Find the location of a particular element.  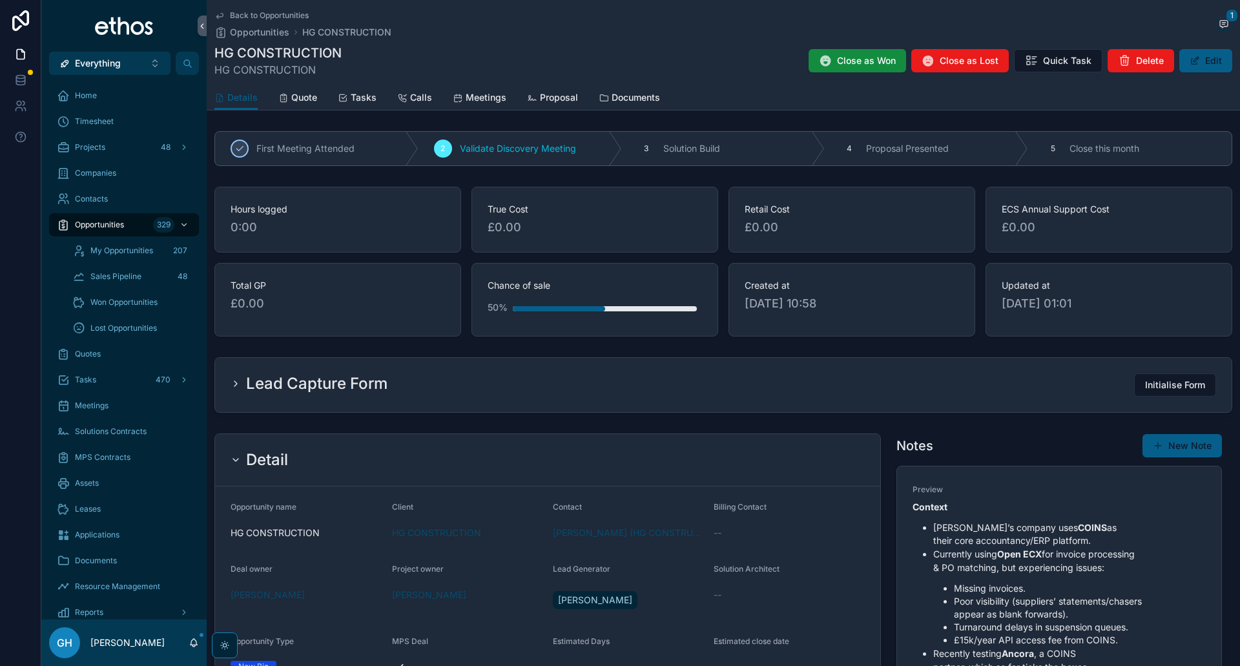

a: MPS Contracts is located at coordinates (124, 457).